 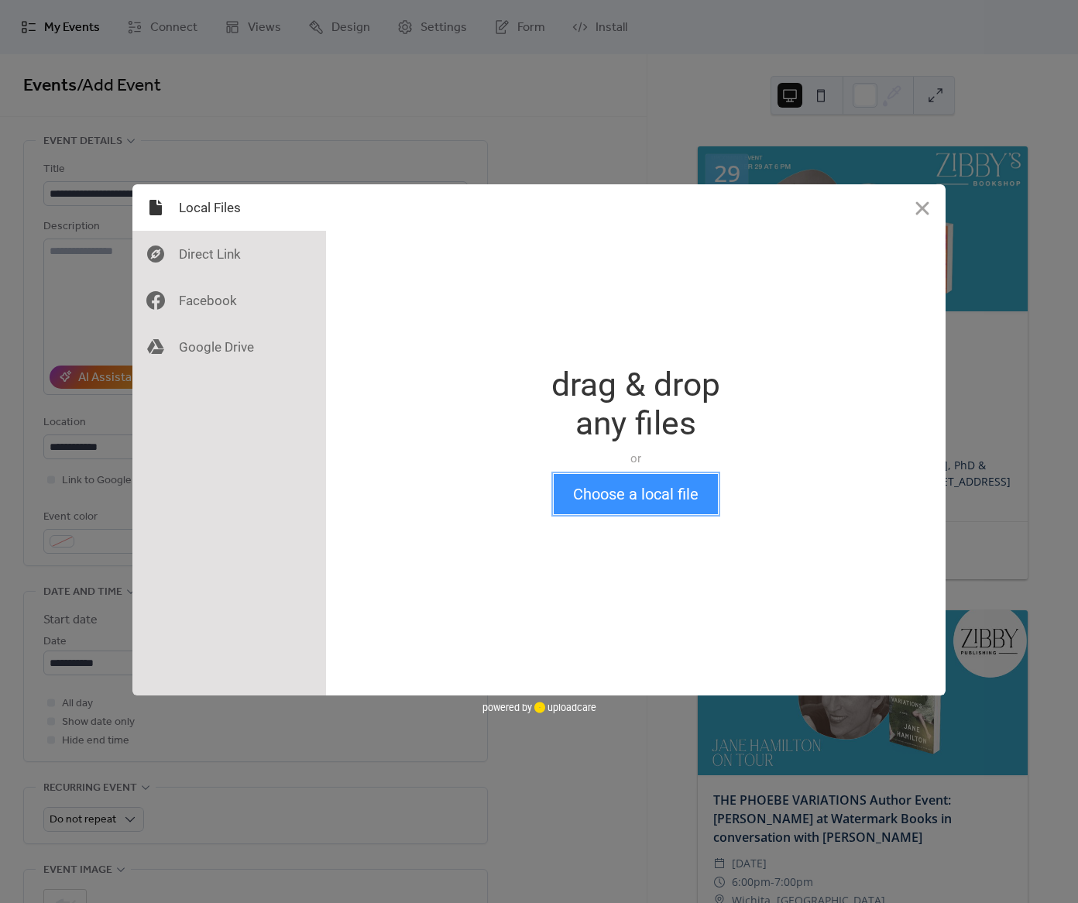 I want to click on button: Choose a local file, so click(x=636, y=494).